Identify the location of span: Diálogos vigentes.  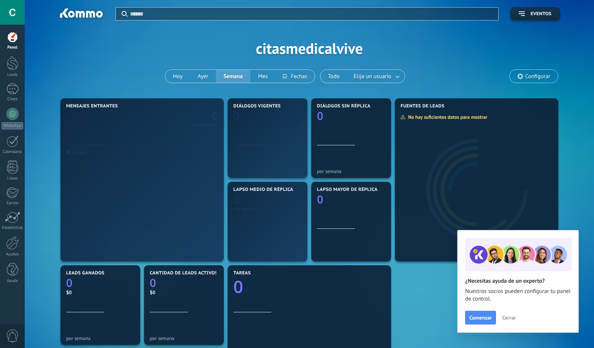
(257, 106).